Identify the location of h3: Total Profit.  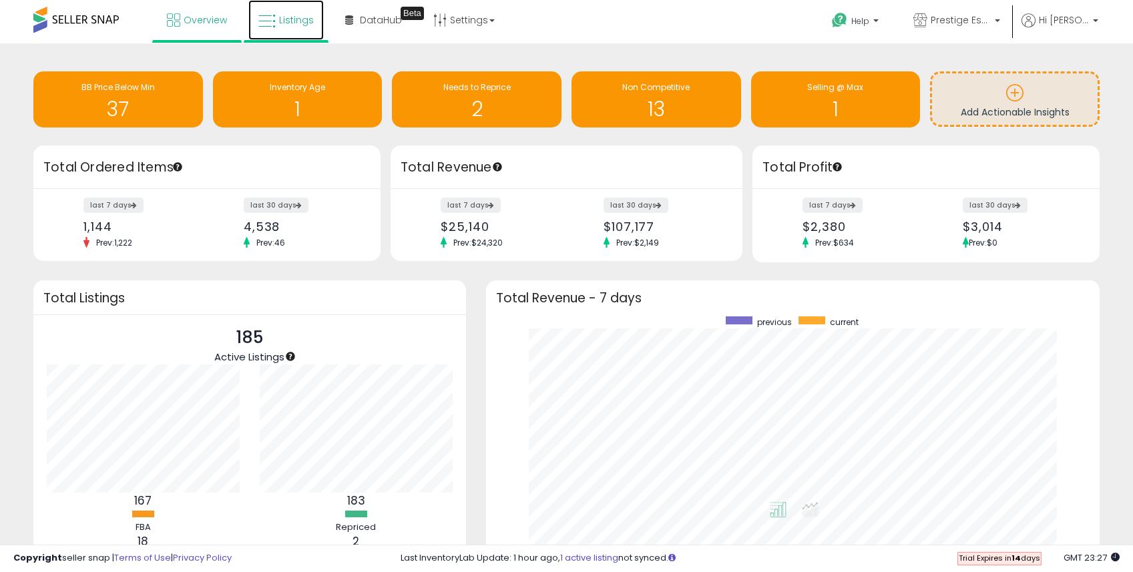
(926, 168).